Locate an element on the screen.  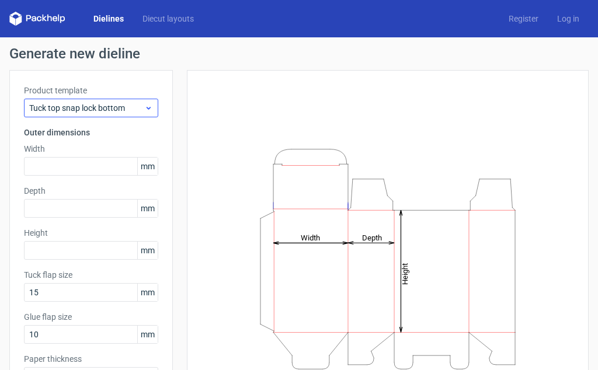
a: Diecut layouts is located at coordinates (168, 19).